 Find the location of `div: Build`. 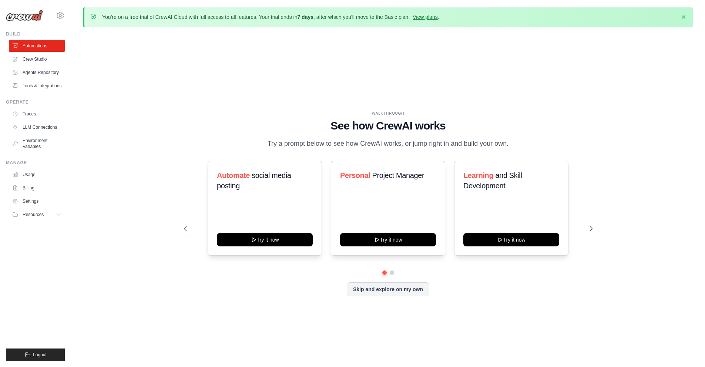

div: Build is located at coordinates (35, 34).